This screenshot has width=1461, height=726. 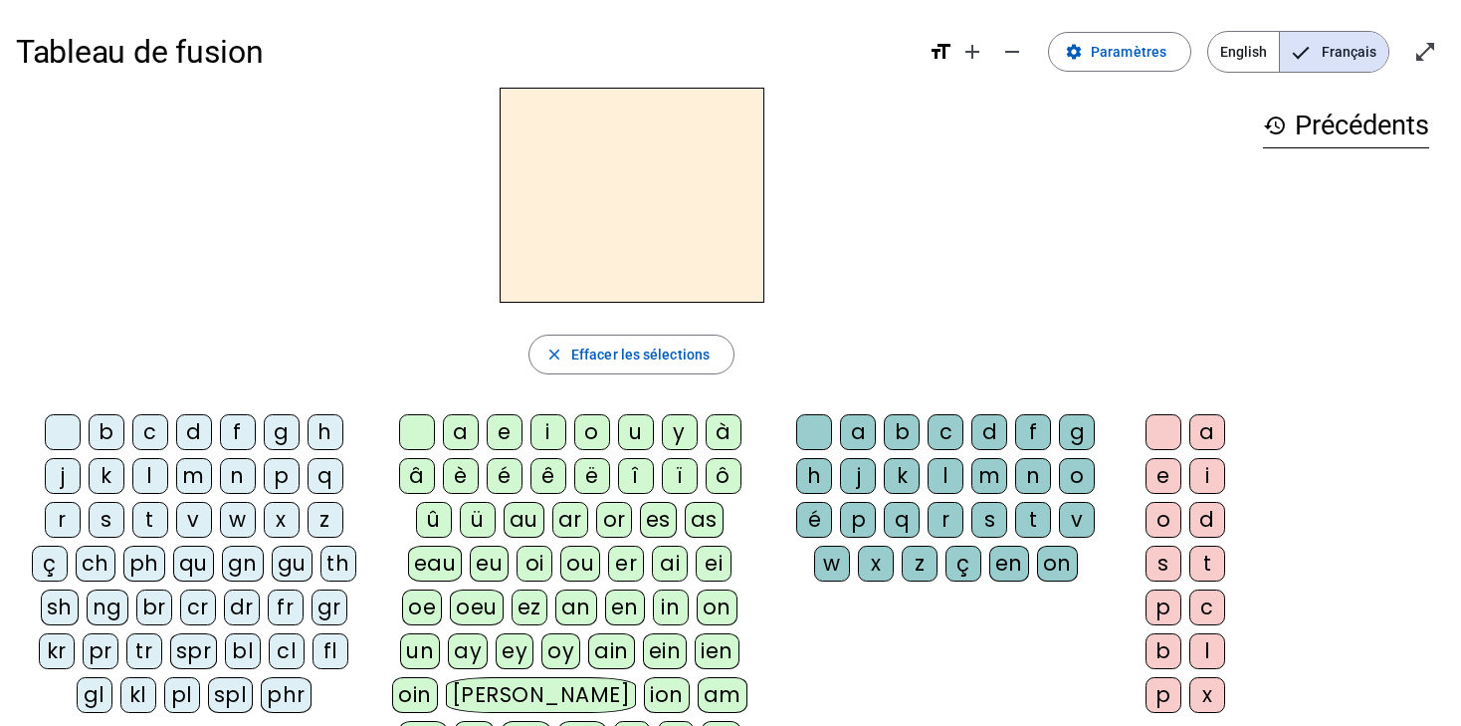 What do you see at coordinates (671, 607) in the screenshot?
I see `div: in` at bounding box center [671, 607].